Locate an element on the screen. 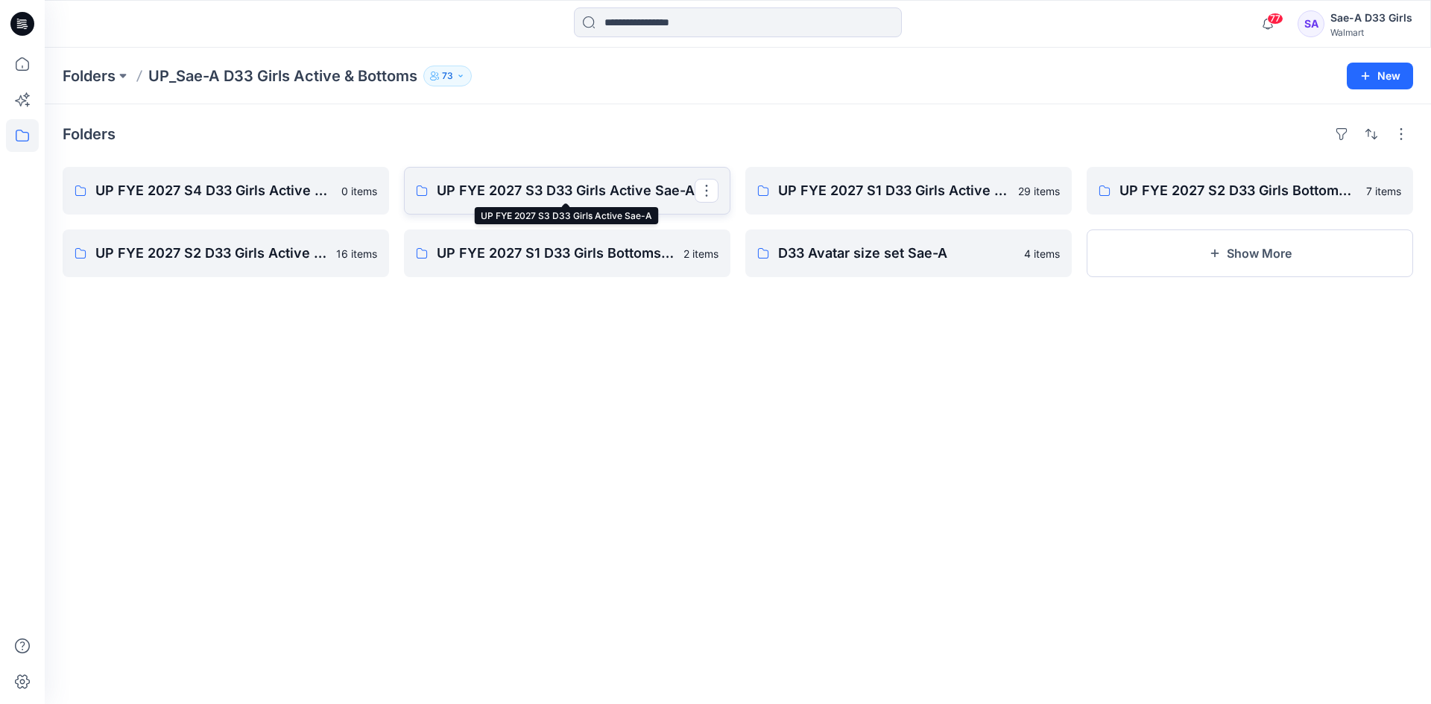 This screenshot has width=1431, height=704. div: Sae-A D33 Girls is located at coordinates (1371, 18).